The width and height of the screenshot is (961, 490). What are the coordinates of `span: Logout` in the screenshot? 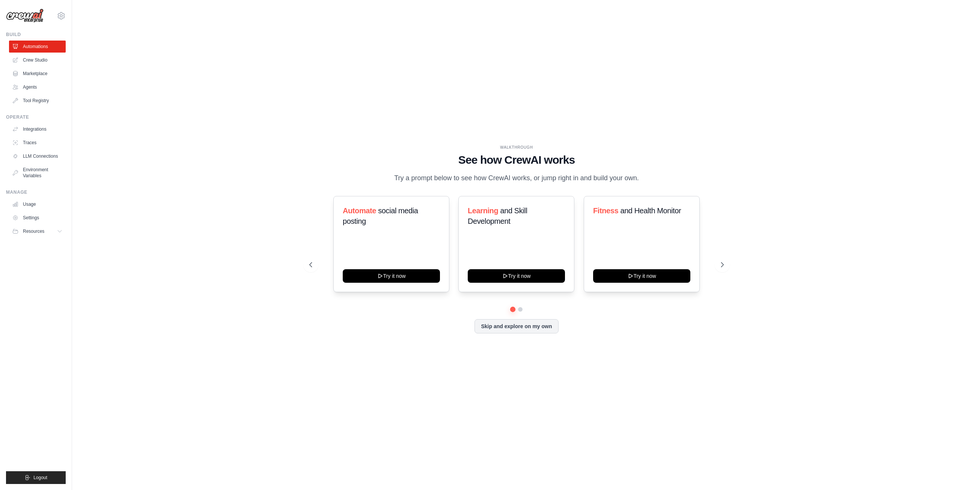 It's located at (40, 478).